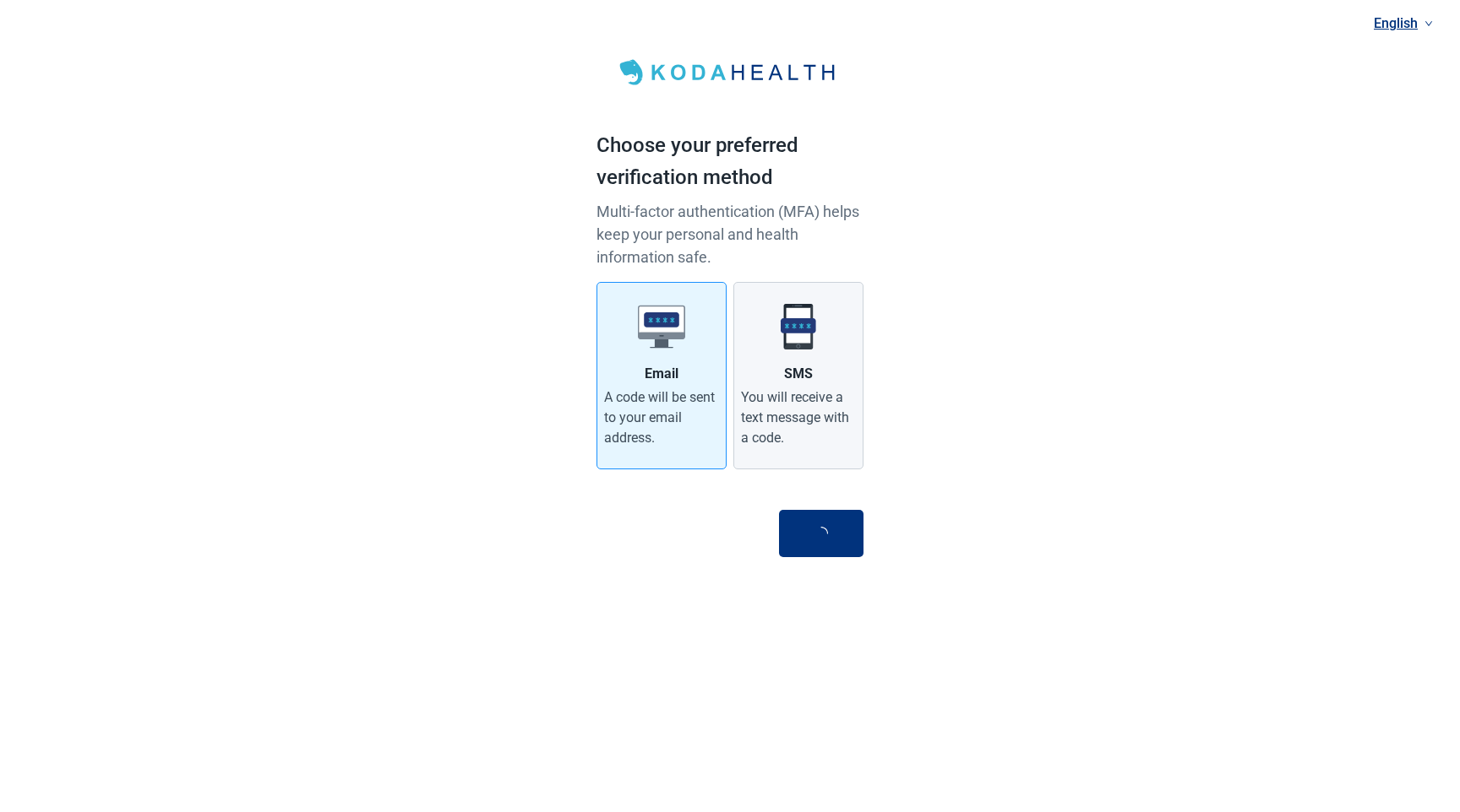  What do you see at coordinates (821, 534) in the screenshot?
I see `span: loading` at bounding box center [821, 534].